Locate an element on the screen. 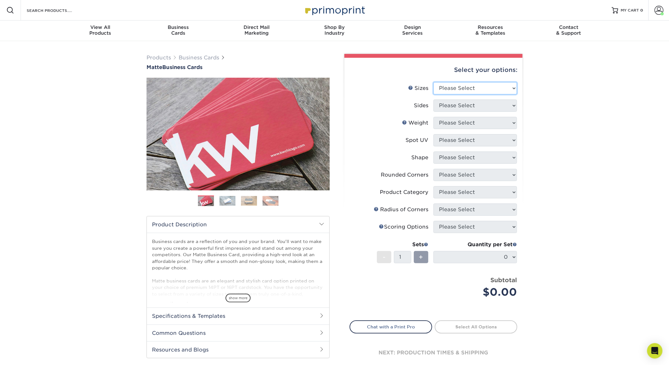 The height and width of the screenshot is (365, 669). a: Business Cards is located at coordinates (199, 57).